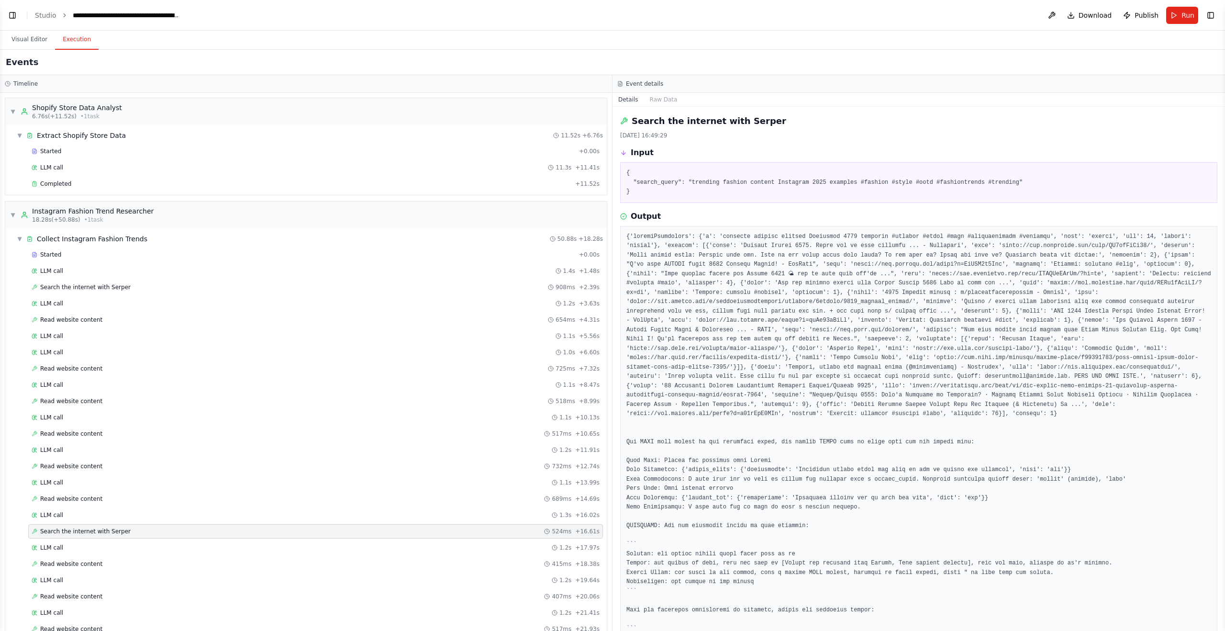  What do you see at coordinates (589, 303) in the screenshot?
I see `span: + 3.63s` at bounding box center [589, 303].